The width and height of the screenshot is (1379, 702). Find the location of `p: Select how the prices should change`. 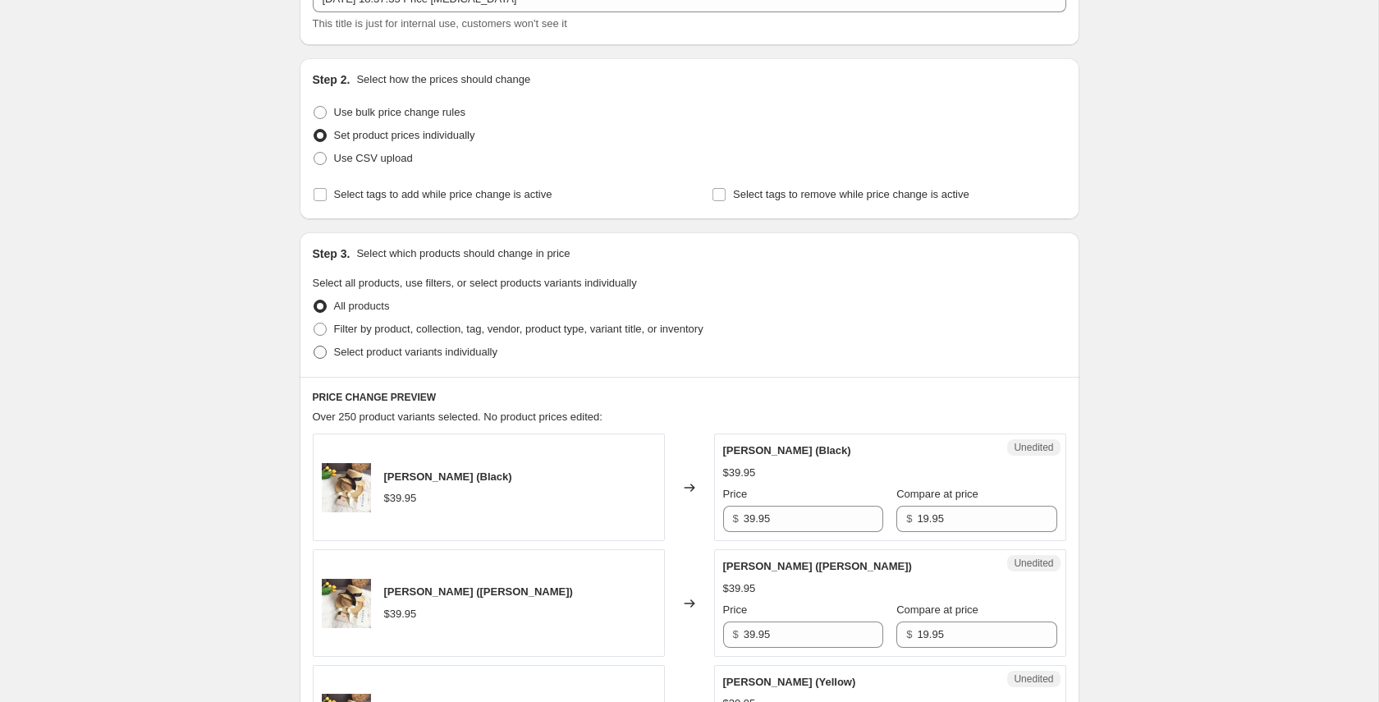

p: Select how the prices should change is located at coordinates (443, 80).